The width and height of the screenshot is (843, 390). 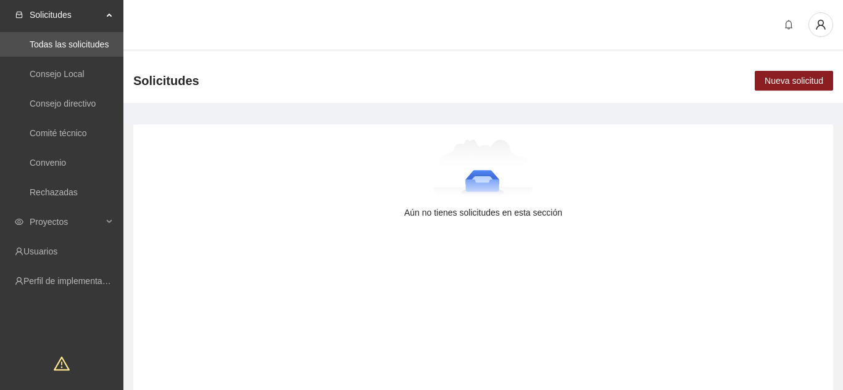 What do you see at coordinates (54, 192) in the screenshot?
I see `a: Rechazadas` at bounding box center [54, 192].